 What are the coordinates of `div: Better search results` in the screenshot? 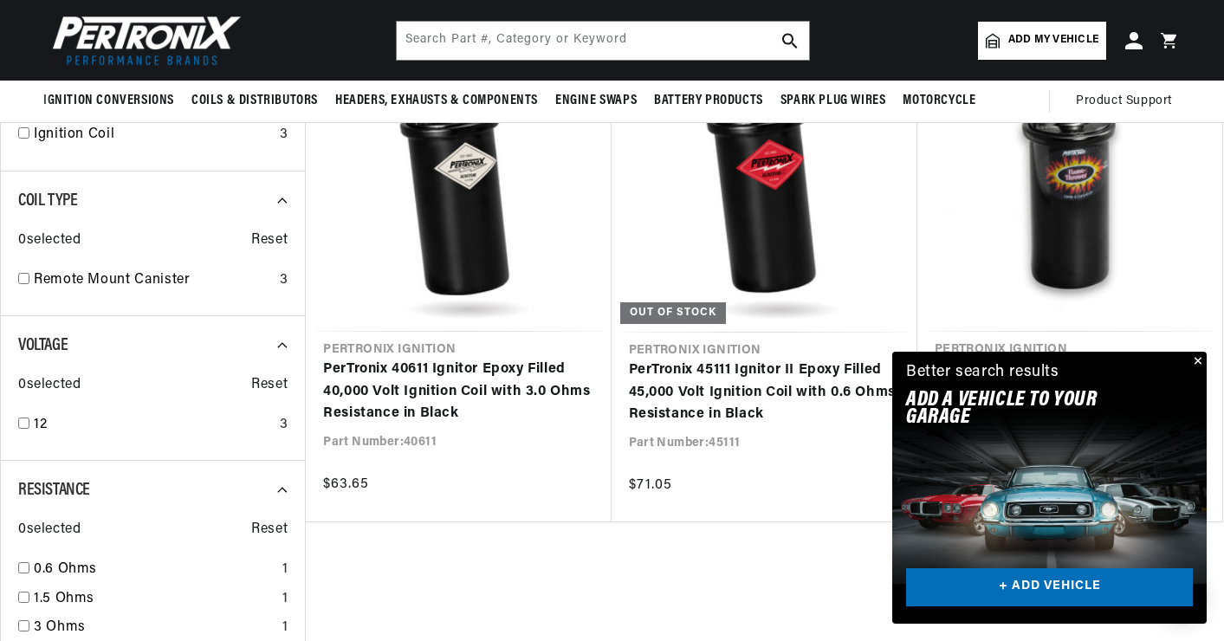 It's located at (982, 372).